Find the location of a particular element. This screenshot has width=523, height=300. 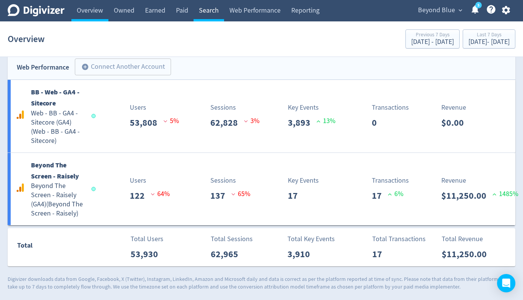

span: Beyond Blue is located at coordinates (436, 10).